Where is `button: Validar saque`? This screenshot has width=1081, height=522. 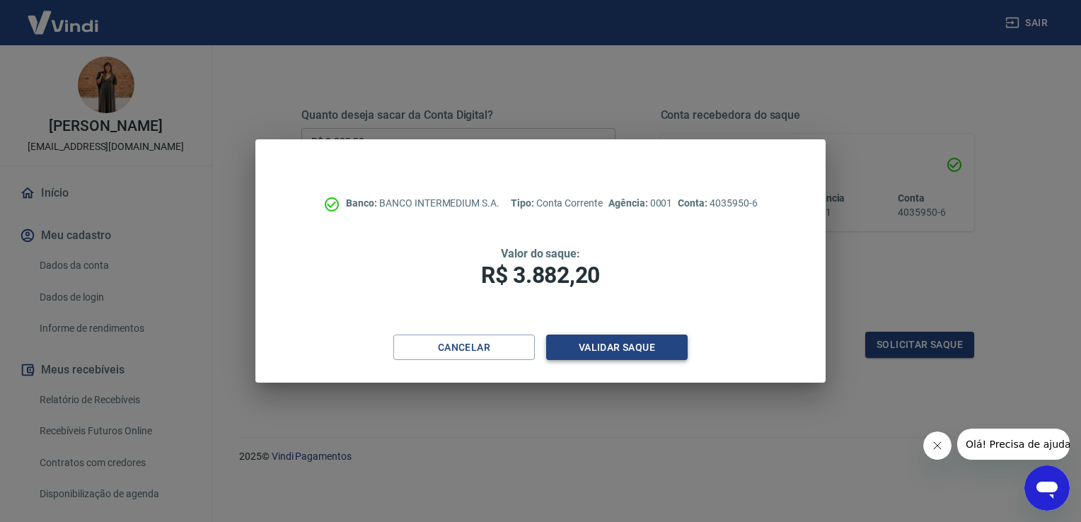 button: Validar saque is located at coordinates (617, 347).